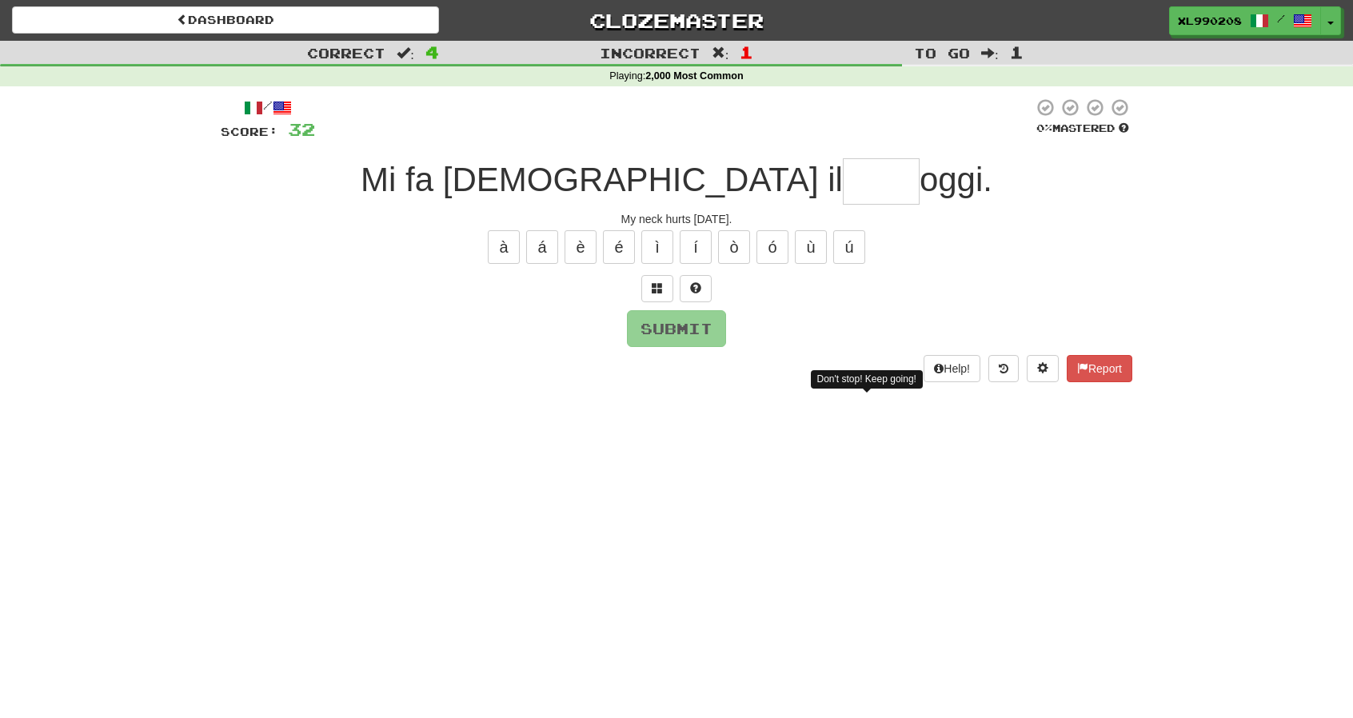 This screenshot has height=718, width=1353. I want to click on button: é, so click(619, 247).